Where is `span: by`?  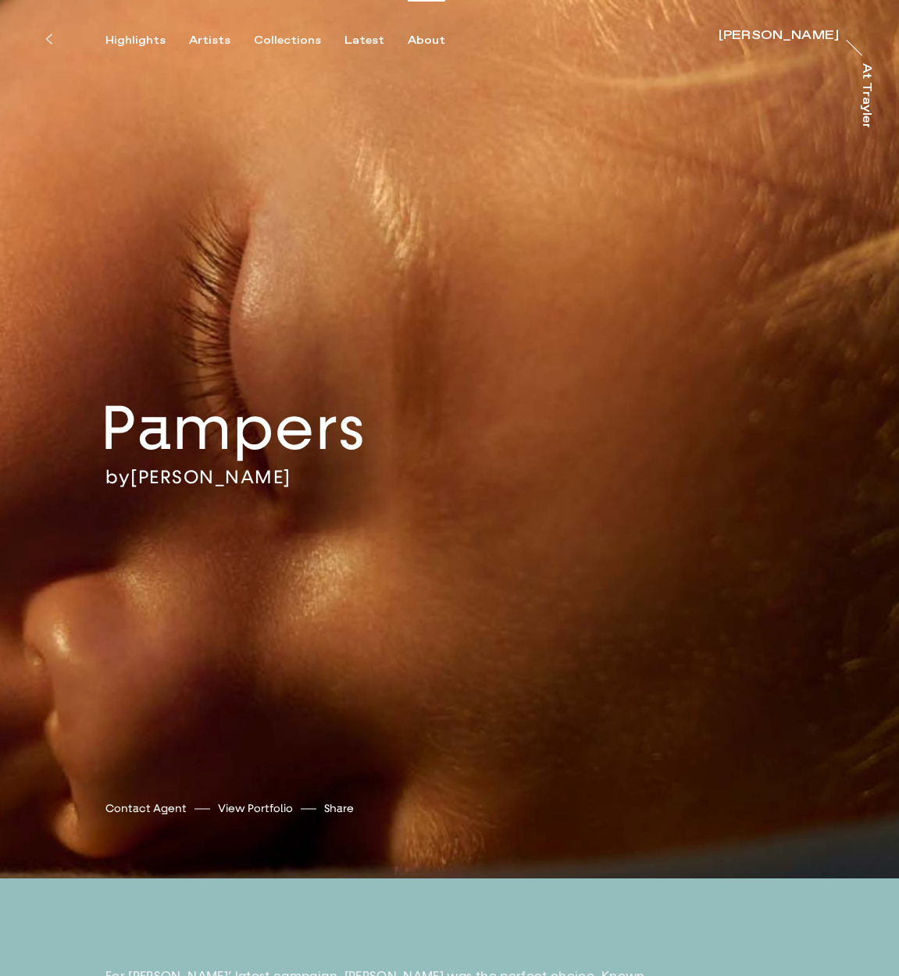 span: by is located at coordinates (118, 476).